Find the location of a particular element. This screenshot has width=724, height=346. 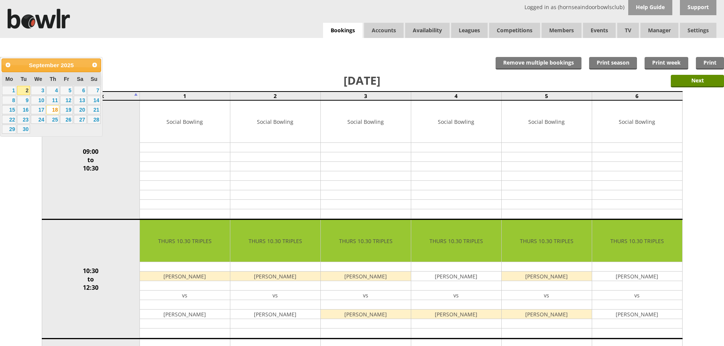

span: Sunday is located at coordinates (94, 79).